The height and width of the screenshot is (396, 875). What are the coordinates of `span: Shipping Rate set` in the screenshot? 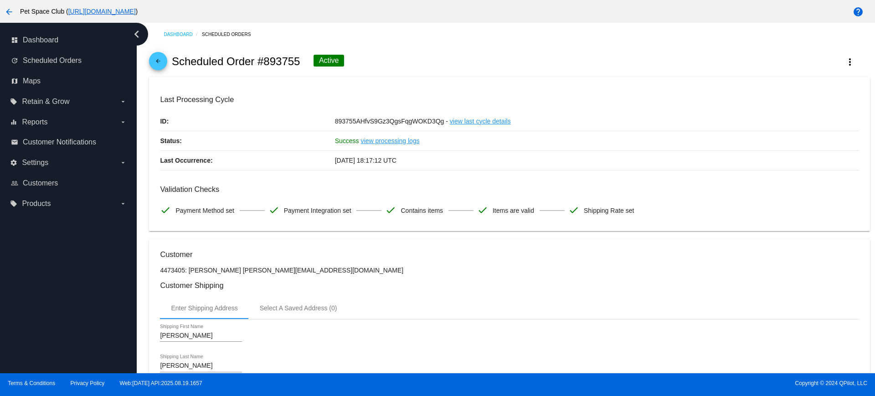 It's located at (609, 210).